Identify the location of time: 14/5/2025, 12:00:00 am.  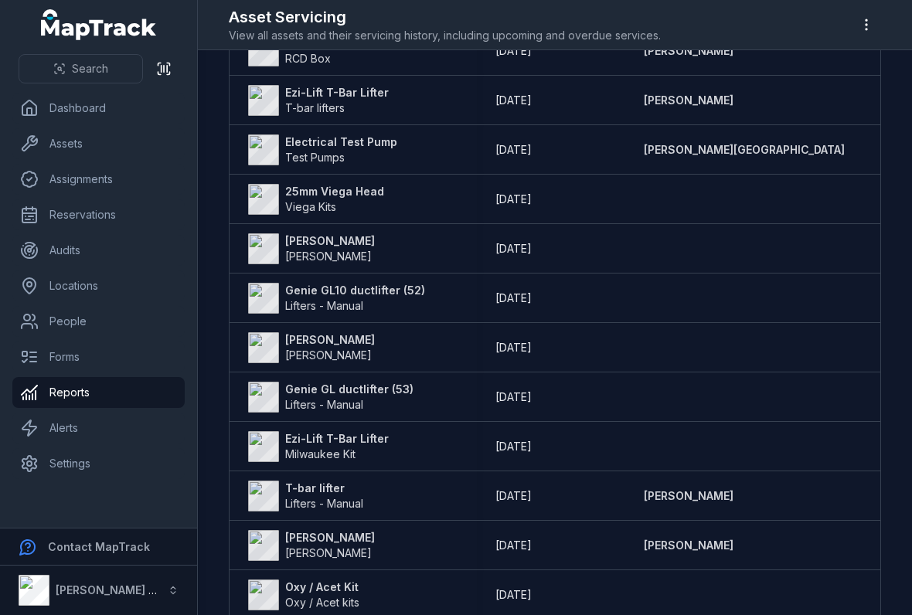
(513, 101).